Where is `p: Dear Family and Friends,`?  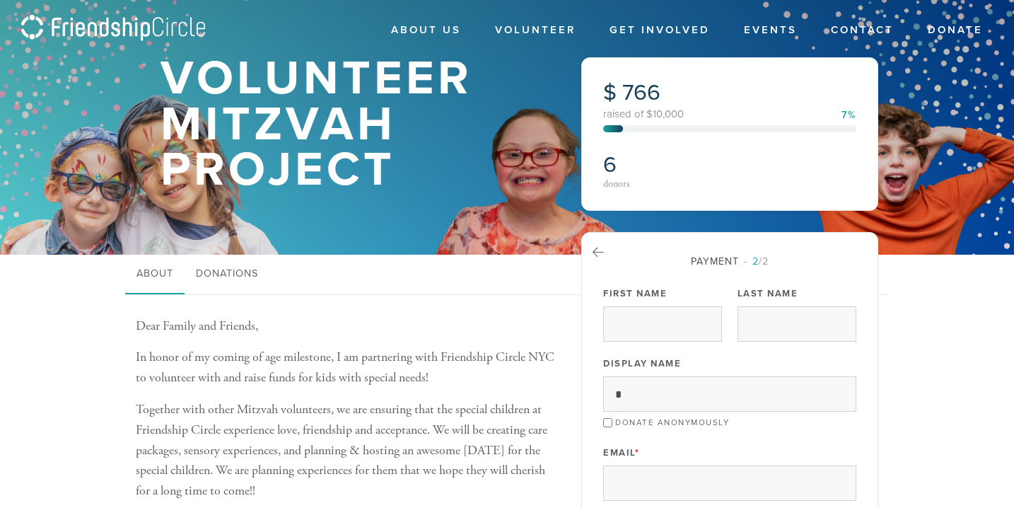 p: Dear Family and Friends, is located at coordinates (348, 326).